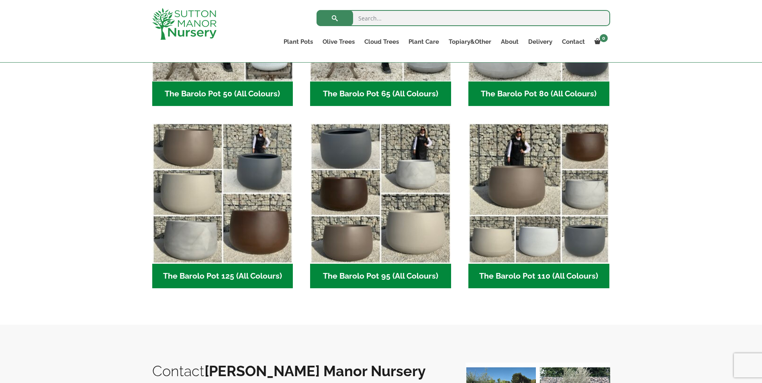  What do you see at coordinates (573, 42) in the screenshot?
I see `a: Contact` at bounding box center [573, 42].